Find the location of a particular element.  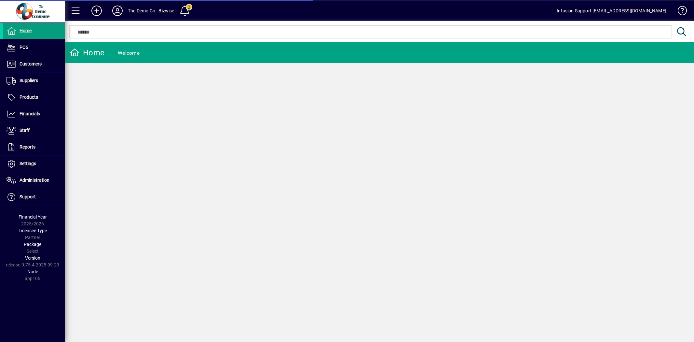

div: Welcome is located at coordinates (129, 53).